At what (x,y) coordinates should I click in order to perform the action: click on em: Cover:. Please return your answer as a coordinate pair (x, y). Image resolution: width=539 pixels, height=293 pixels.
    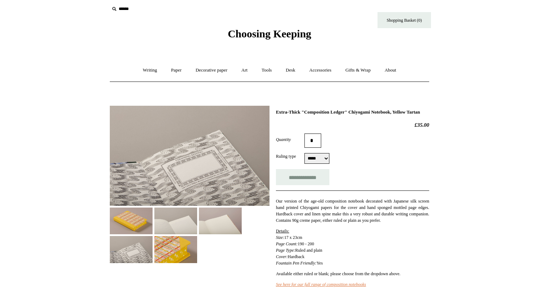
    Looking at the image, I should click on (282, 257).